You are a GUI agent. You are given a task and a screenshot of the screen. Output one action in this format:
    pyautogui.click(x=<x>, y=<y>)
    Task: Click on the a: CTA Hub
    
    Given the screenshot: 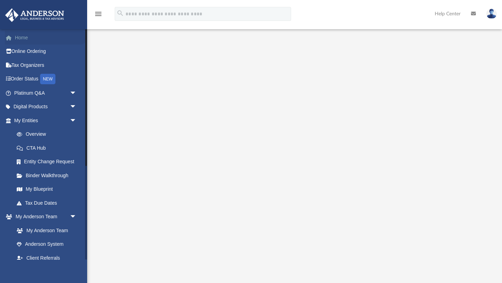 What is the action you would take?
    pyautogui.click(x=48, y=148)
    